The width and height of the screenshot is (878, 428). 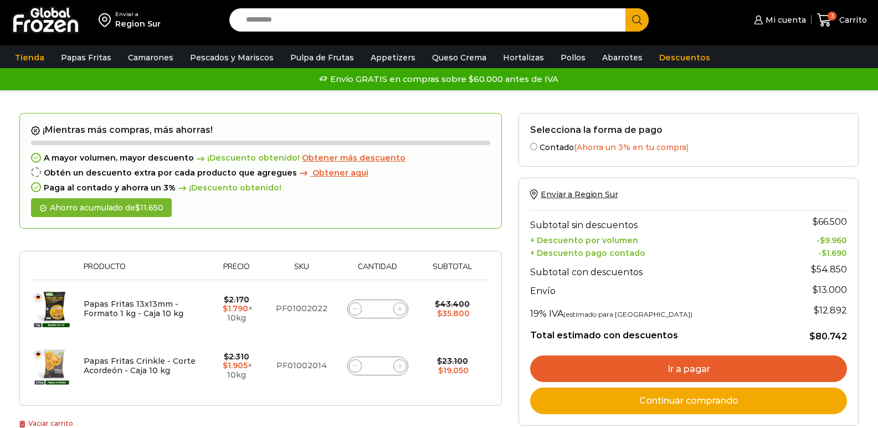 What do you see at coordinates (835, 253) in the screenshot?
I see `bdi: 1.690` at bounding box center [835, 253].